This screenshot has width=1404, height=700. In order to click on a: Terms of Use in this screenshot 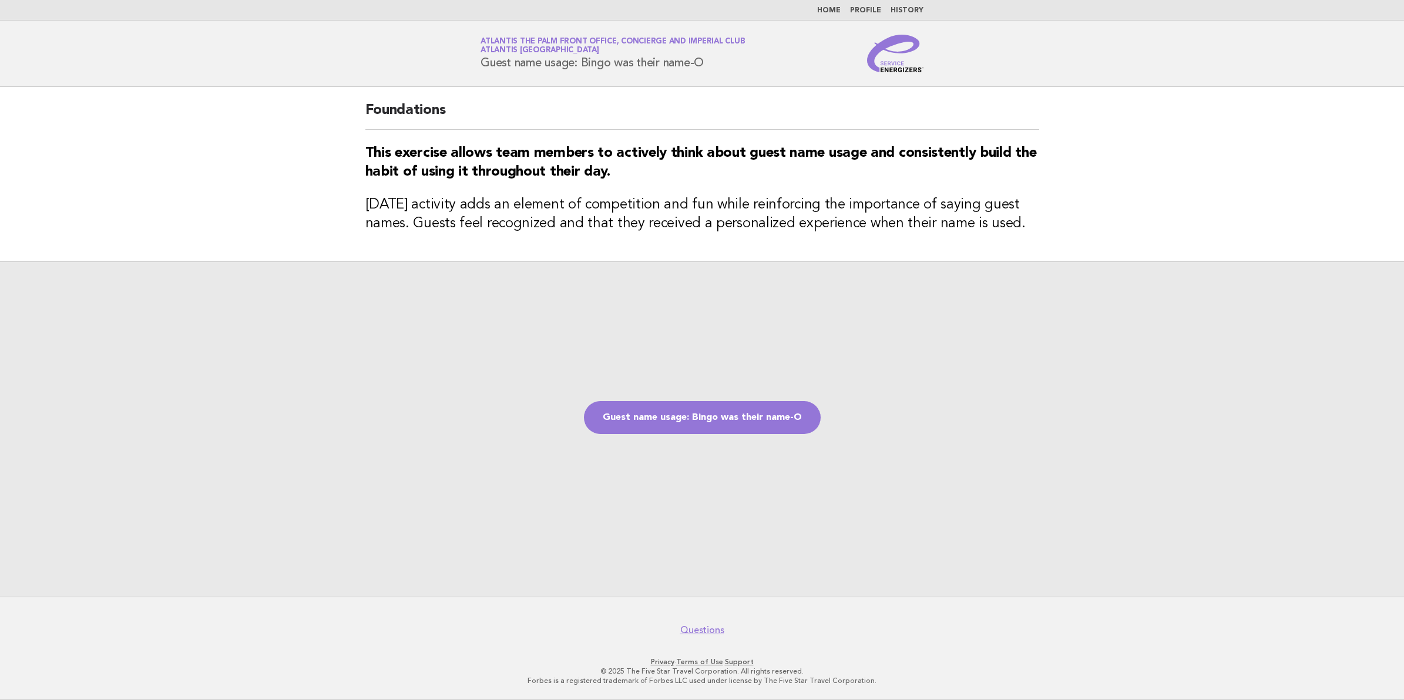, I will do `click(700, 662)`.